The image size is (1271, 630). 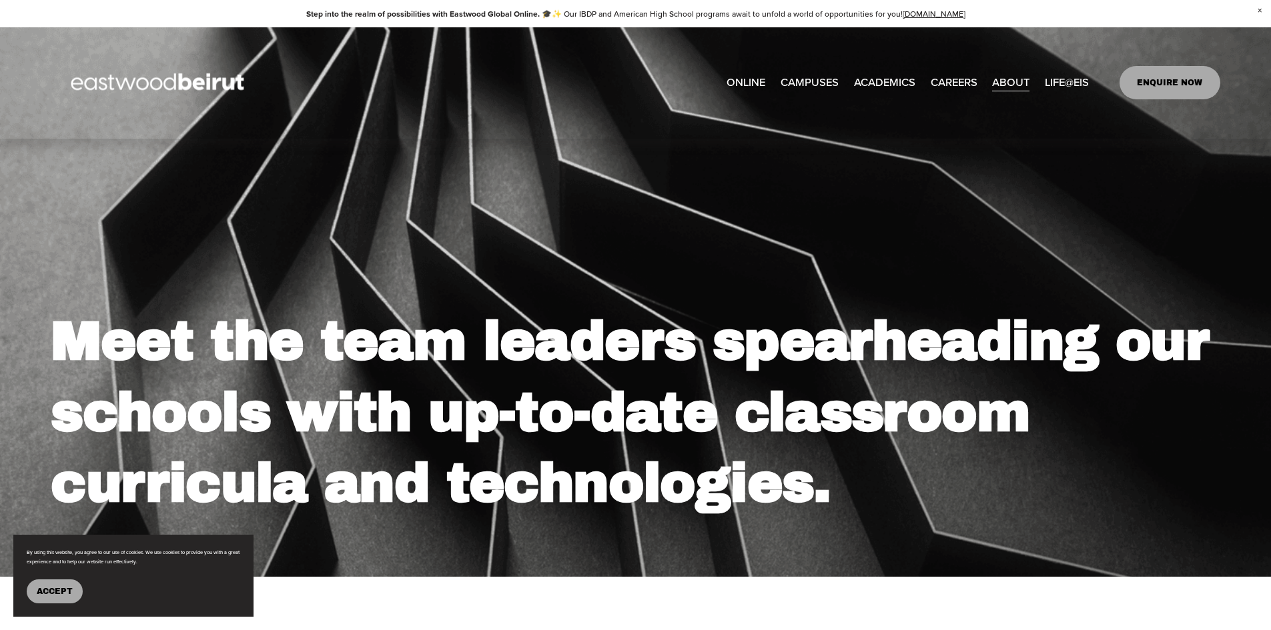 What do you see at coordinates (55, 592) in the screenshot?
I see `button: Accept` at bounding box center [55, 592].